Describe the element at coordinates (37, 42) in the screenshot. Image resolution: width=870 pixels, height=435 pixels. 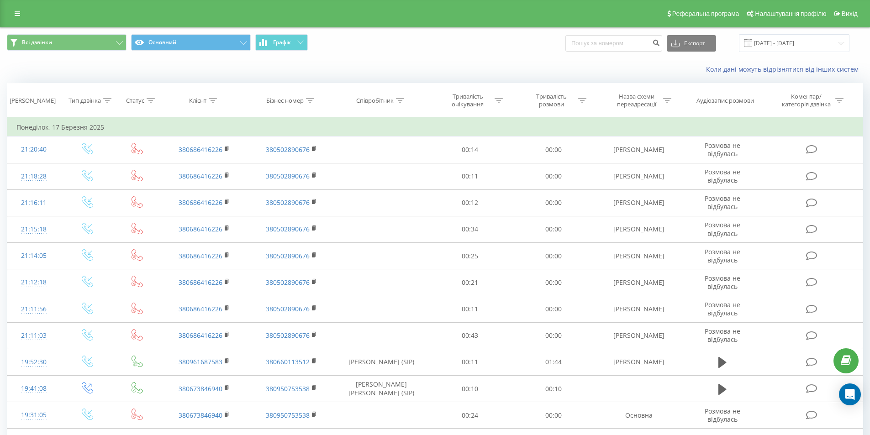
I see `span: Всі дзвінки` at that location.